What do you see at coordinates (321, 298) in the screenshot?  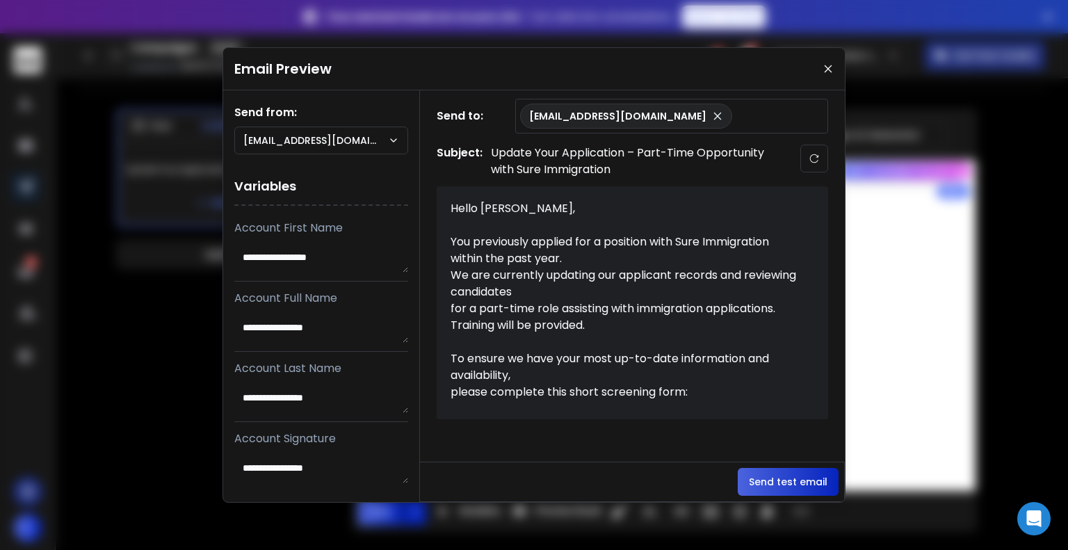 I see `p: Account Full Name` at bounding box center [321, 298].